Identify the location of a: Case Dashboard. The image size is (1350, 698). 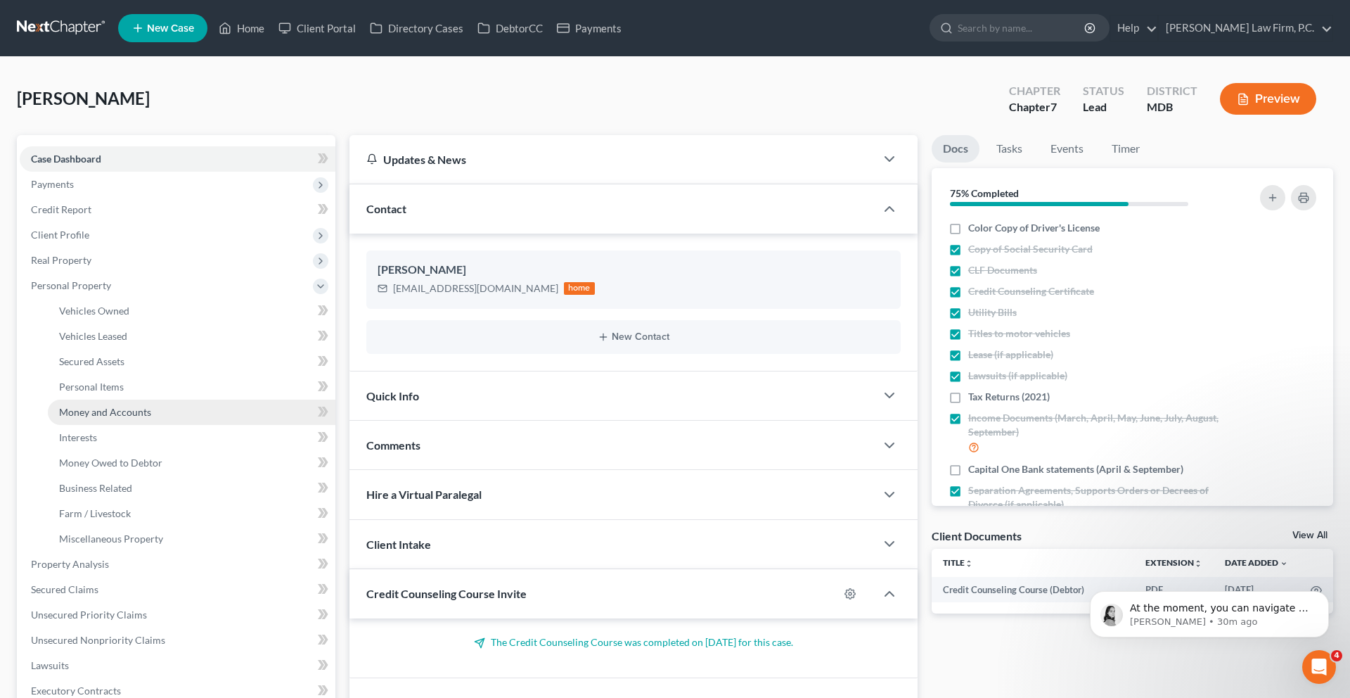
(177, 159).